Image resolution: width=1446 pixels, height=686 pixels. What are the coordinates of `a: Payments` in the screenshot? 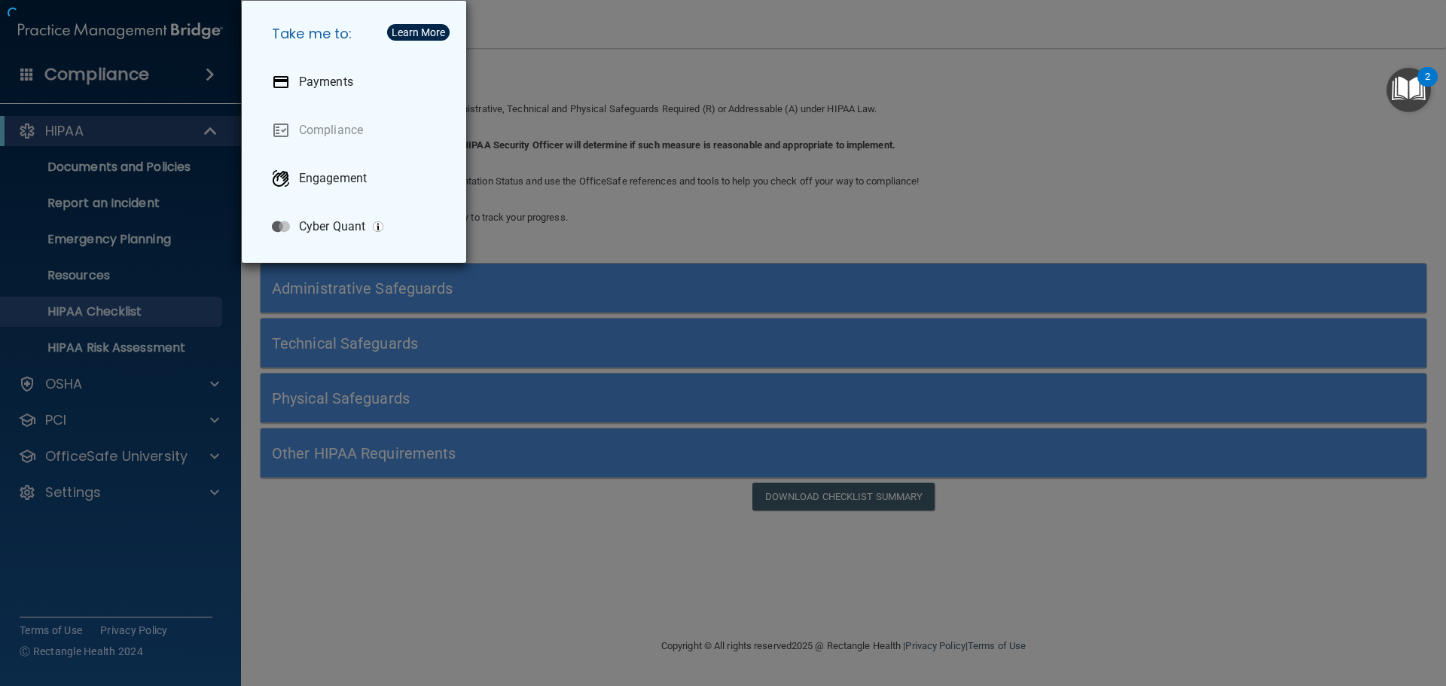 It's located at (357, 82).